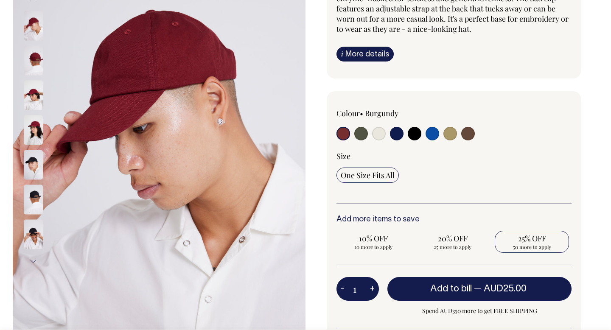 This screenshot has width=611, height=330. I want to click on a: iMore details, so click(365, 54).